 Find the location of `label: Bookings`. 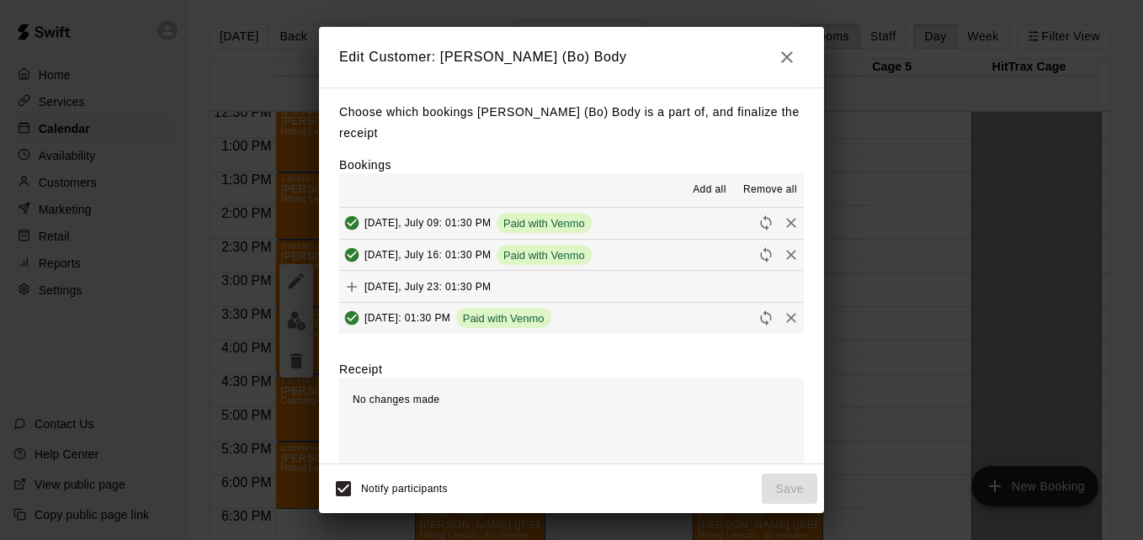

label: Bookings is located at coordinates (365, 165).